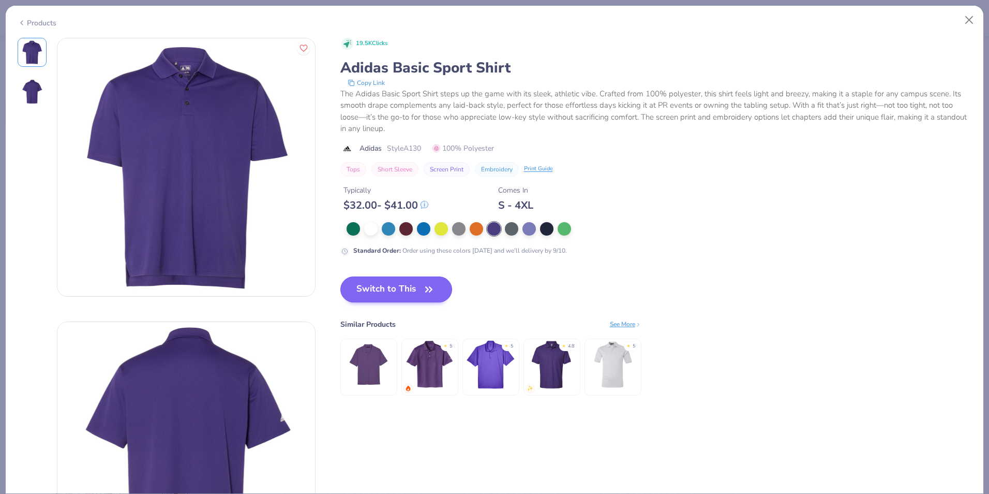  Describe the element at coordinates (490, 364) in the screenshot. I see `img: UltraClub Men's Cool & Dry Mesh Pique Polo` at that location.